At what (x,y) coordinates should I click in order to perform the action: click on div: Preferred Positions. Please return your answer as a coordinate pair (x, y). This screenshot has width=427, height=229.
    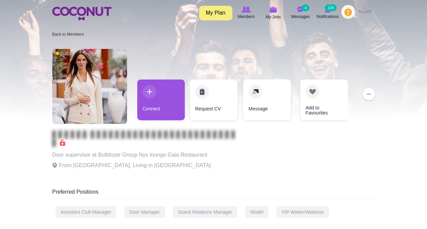
    Looking at the image, I should click on (214, 194).